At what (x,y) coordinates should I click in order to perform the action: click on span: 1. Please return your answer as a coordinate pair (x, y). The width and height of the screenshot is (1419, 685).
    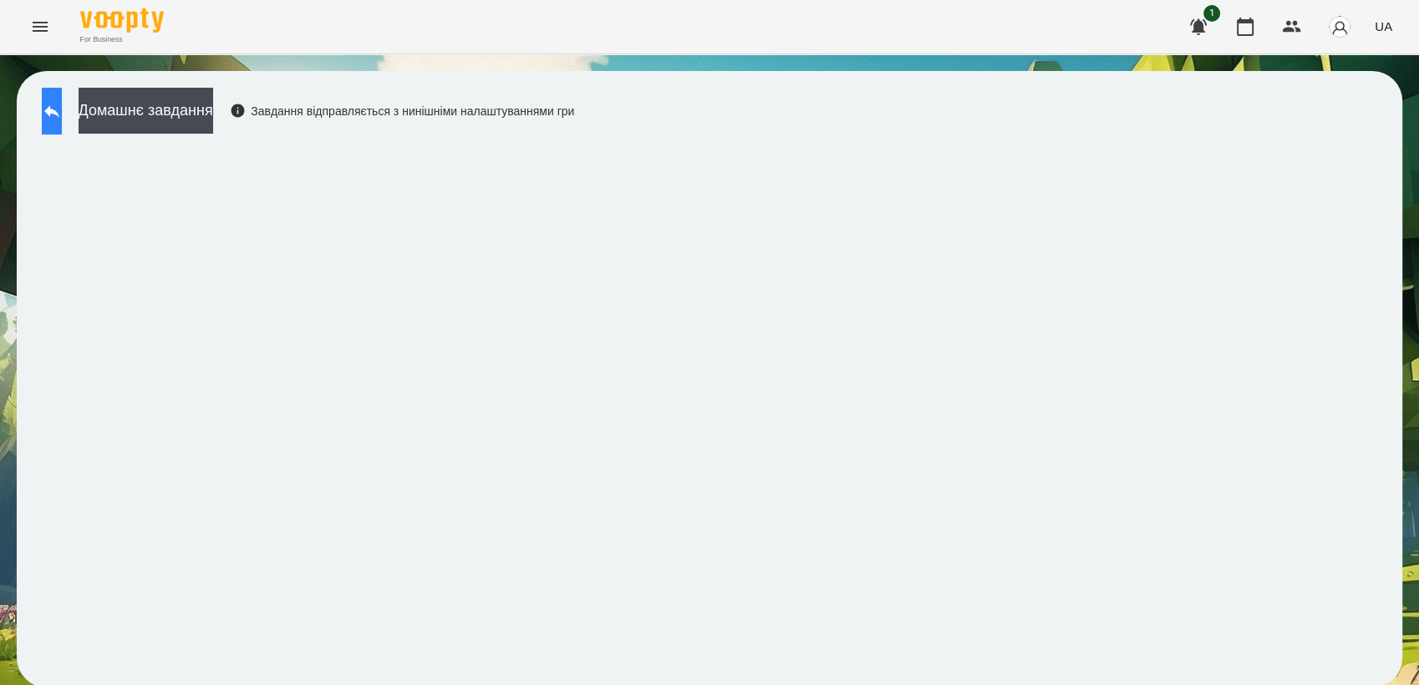
    Looking at the image, I should click on (1212, 13).